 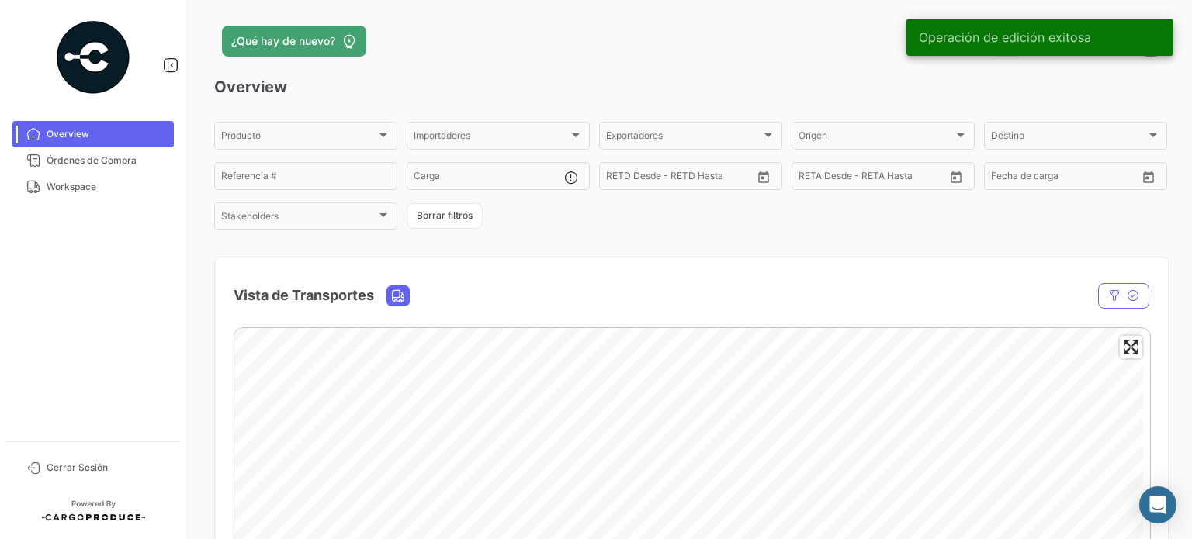 What do you see at coordinates (107, 468) in the screenshot?
I see `span: Cerrar Sesión` at bounding box center [107, 468].